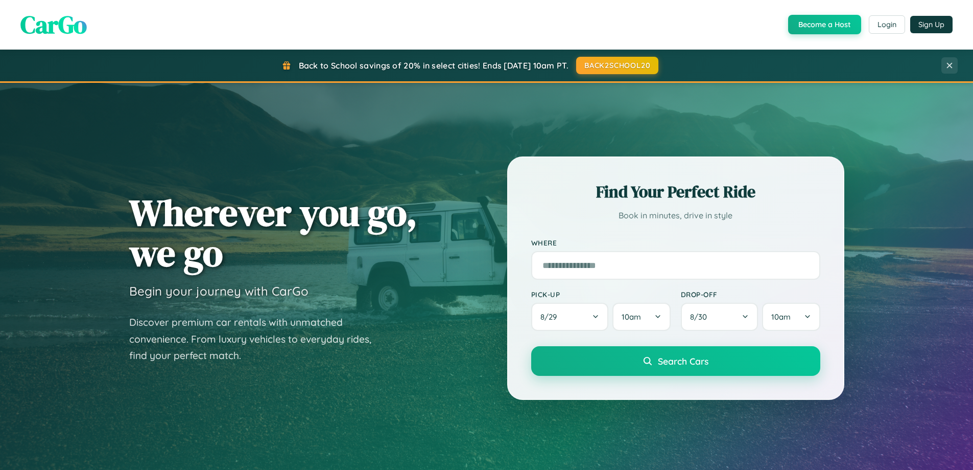  Describe the element at coordinates (676, 192) in the screenshot. I see `h2: Find Your Perfect Ride` at that location.